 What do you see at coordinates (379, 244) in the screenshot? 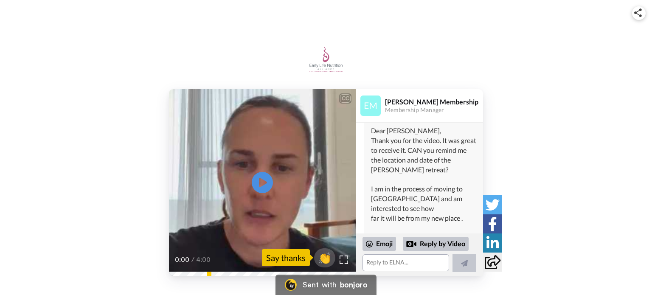
I see `div: Emoji` at bounding box center [379, 244].